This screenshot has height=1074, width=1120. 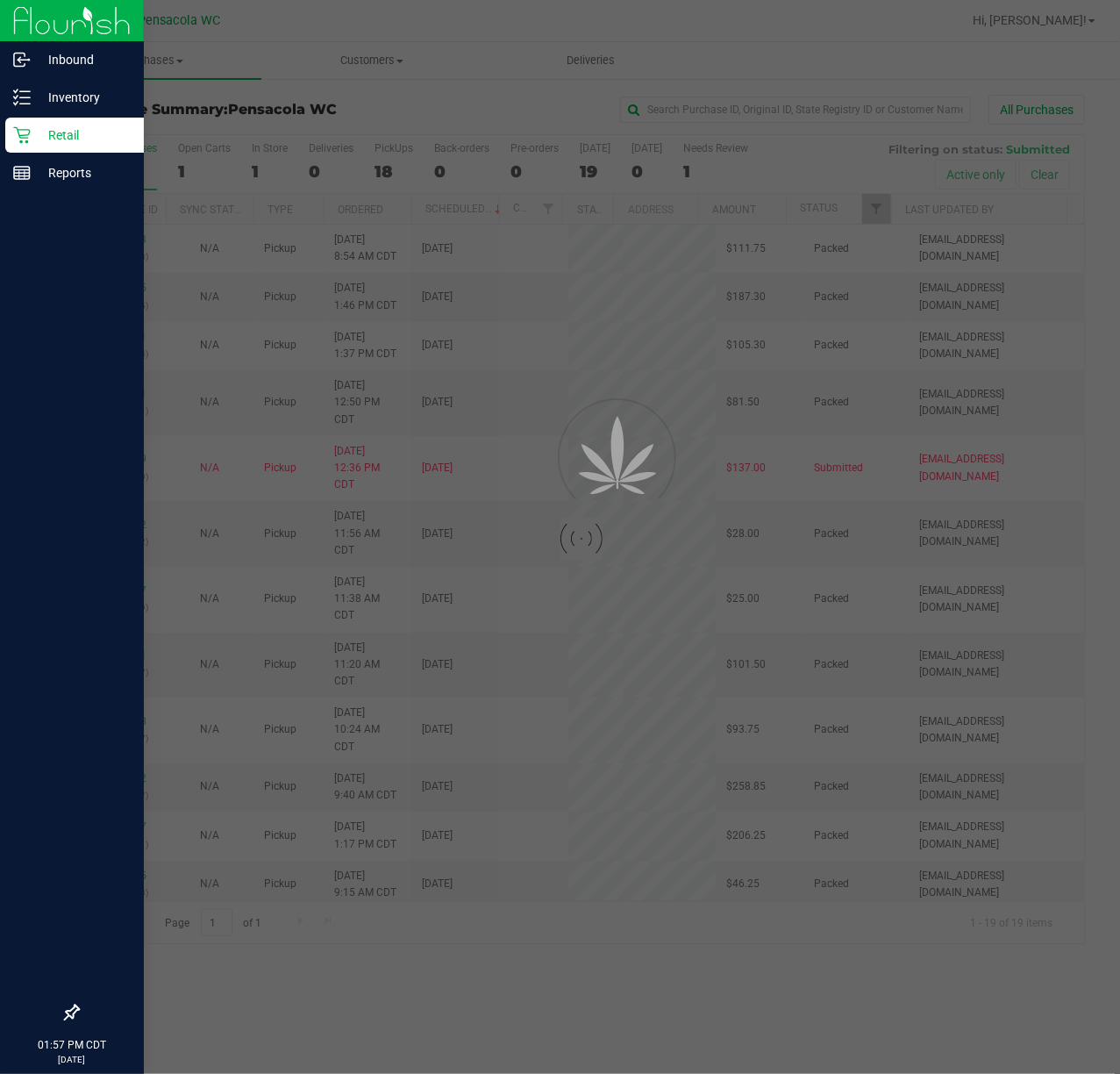 I want to click on inline-svg: Inbound, so click(x=22, y=60).